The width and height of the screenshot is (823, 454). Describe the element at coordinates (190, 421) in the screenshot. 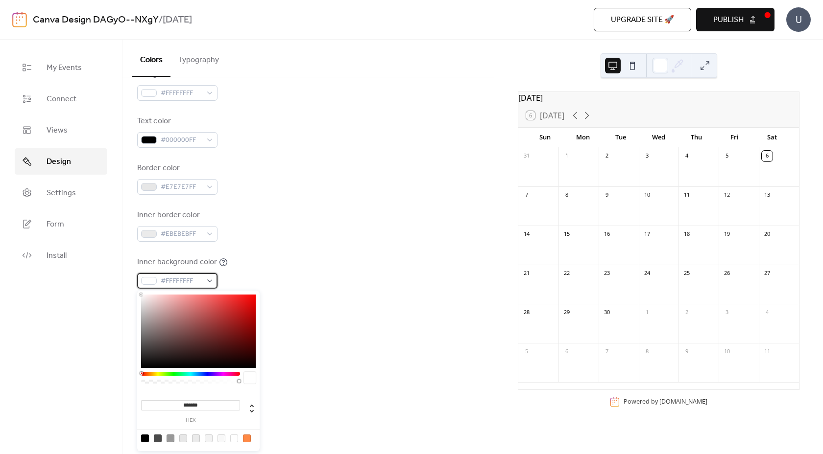

I see `label: hex` at that location.